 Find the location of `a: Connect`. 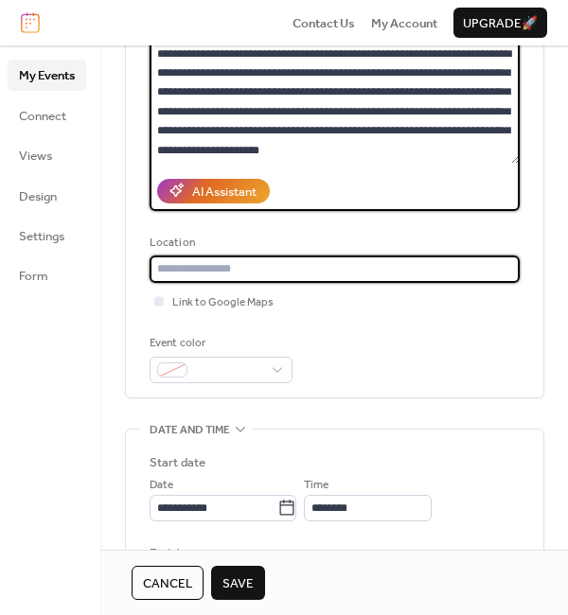

a: Connect is located at coordinates (46, 115).